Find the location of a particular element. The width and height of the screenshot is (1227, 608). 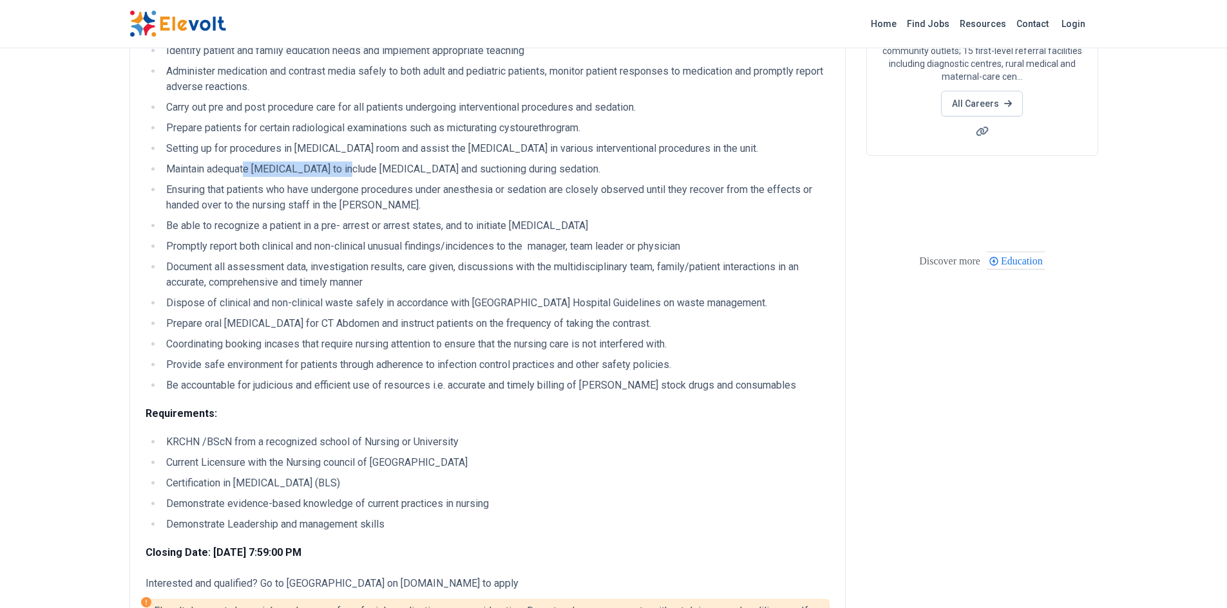

li: Ensuring that patients who have undergone procedures under anesthesia or sedation are closely obs... is located at coordinates (496, 198).